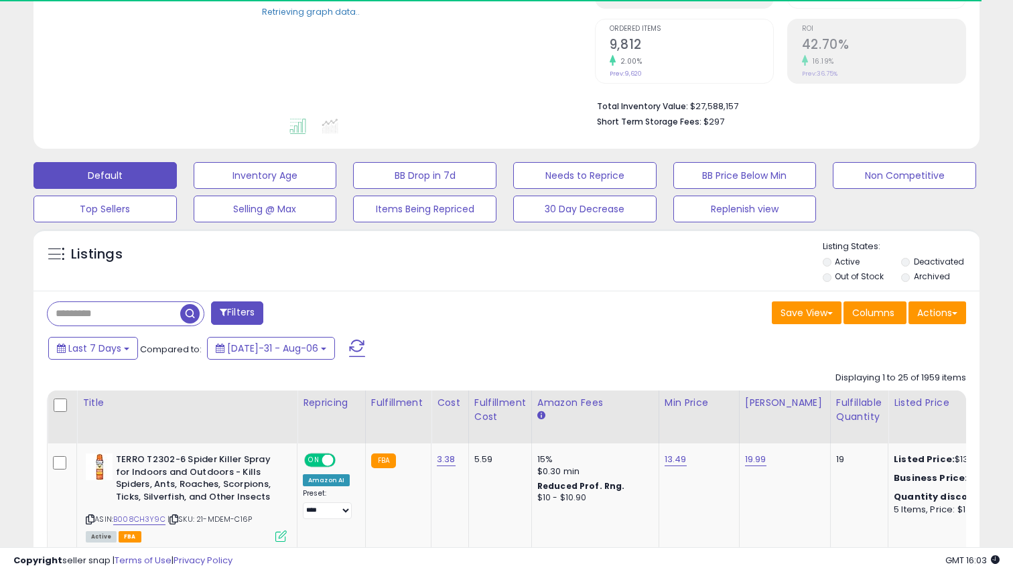 This screenshot has height=574, width=1013. Describe the element at coordinates (699, 403) in the screenshot. I see `div: Min Price` at that location.